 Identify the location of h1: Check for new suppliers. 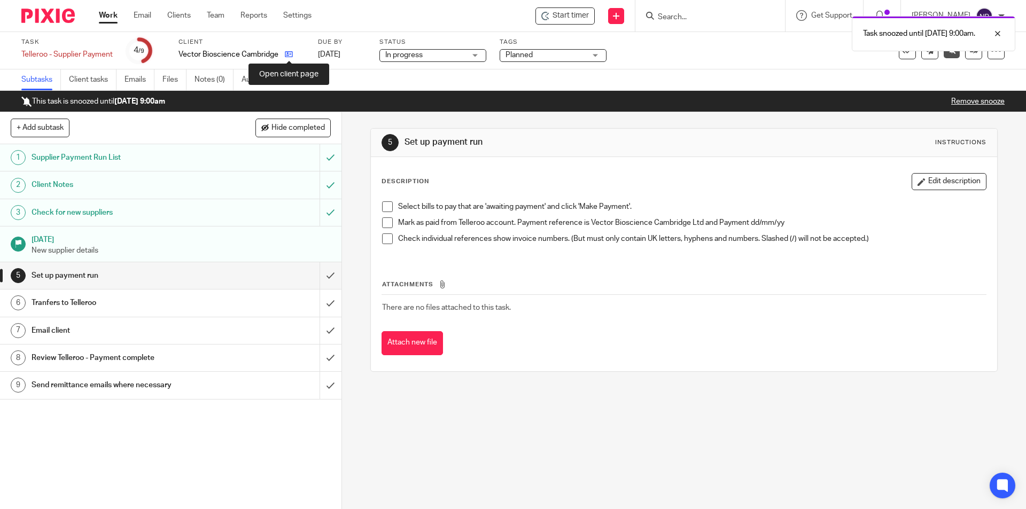
(124, 213).